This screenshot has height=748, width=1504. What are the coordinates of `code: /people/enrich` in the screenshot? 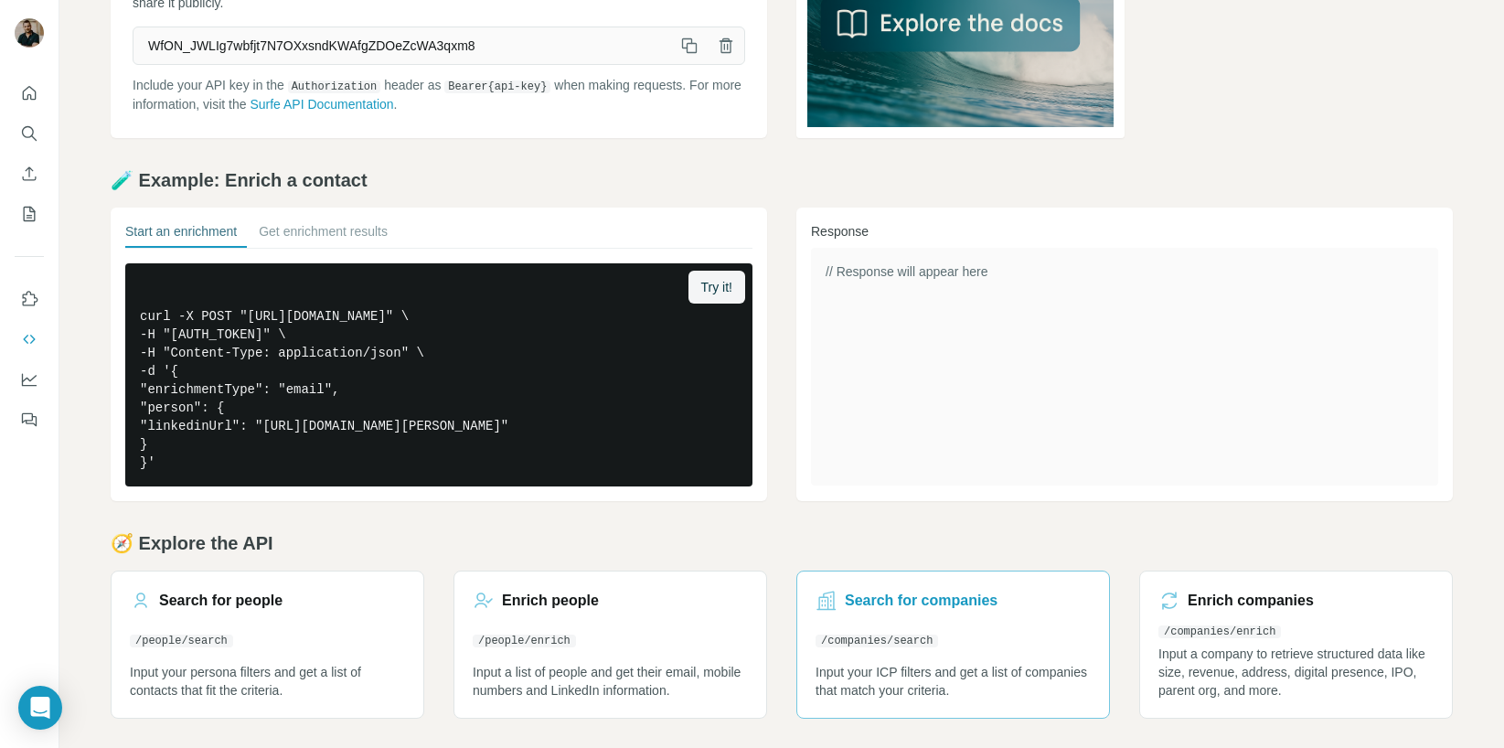 It's located at (524, 641).